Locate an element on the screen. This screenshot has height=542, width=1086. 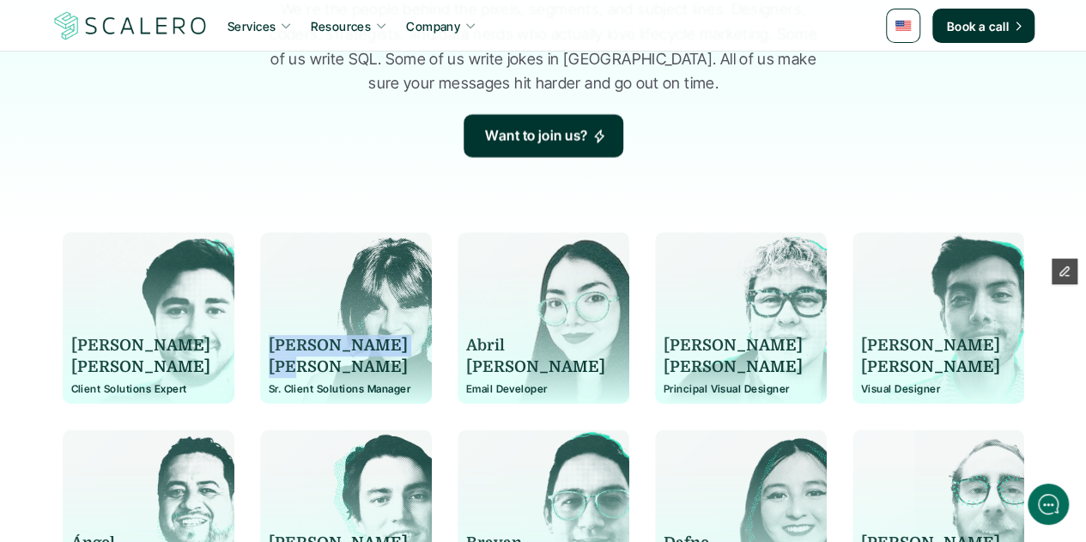
button: New conversation is located at coordinates (172, 245).